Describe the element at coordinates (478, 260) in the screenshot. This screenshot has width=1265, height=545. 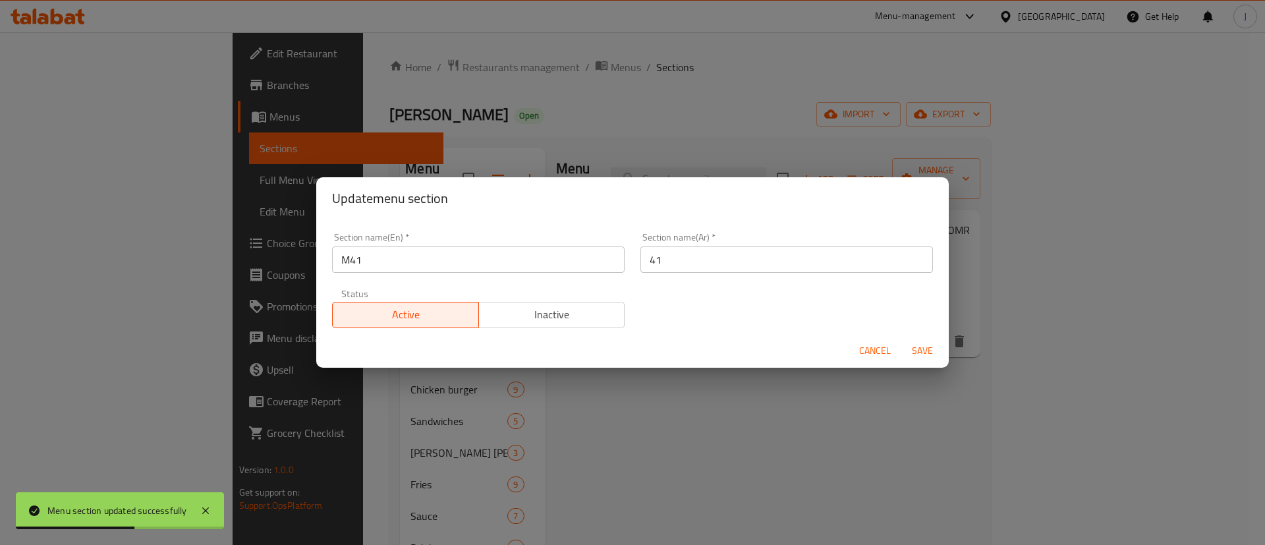
I see `input: Please enter section name(en)` at that location.